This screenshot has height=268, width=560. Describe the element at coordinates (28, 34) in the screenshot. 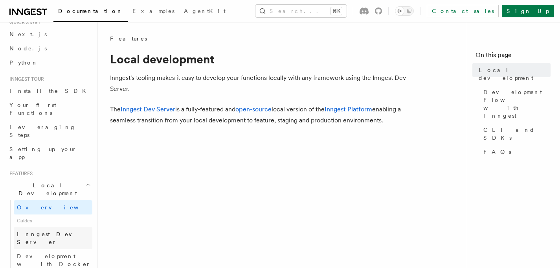

I see `span: Next.js` at that location.